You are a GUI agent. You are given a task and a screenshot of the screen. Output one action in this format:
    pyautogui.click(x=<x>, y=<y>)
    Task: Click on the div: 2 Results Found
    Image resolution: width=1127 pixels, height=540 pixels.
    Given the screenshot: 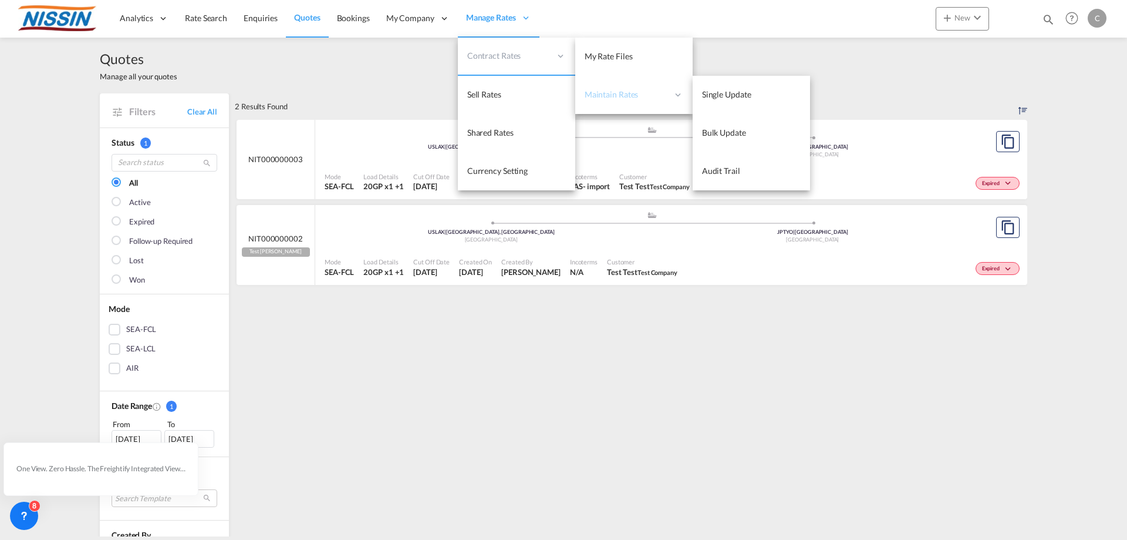 What is the action you would take?
    pyautogui.click(x=261, y=106)
    